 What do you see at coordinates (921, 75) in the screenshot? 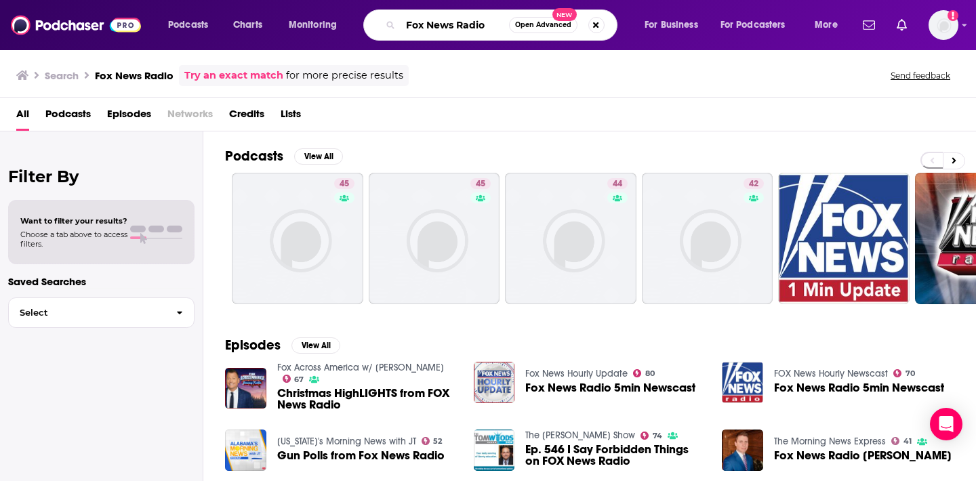
I see `button: Send feedback` at bounding box center [921, 75].